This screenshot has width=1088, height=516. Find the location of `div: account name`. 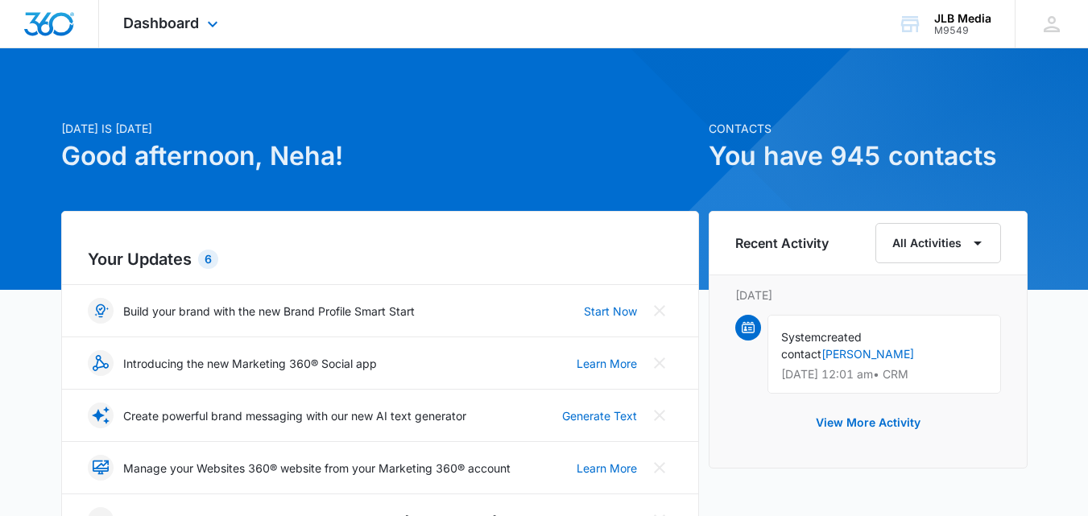

div: account name is located at coordinates (962, 19).